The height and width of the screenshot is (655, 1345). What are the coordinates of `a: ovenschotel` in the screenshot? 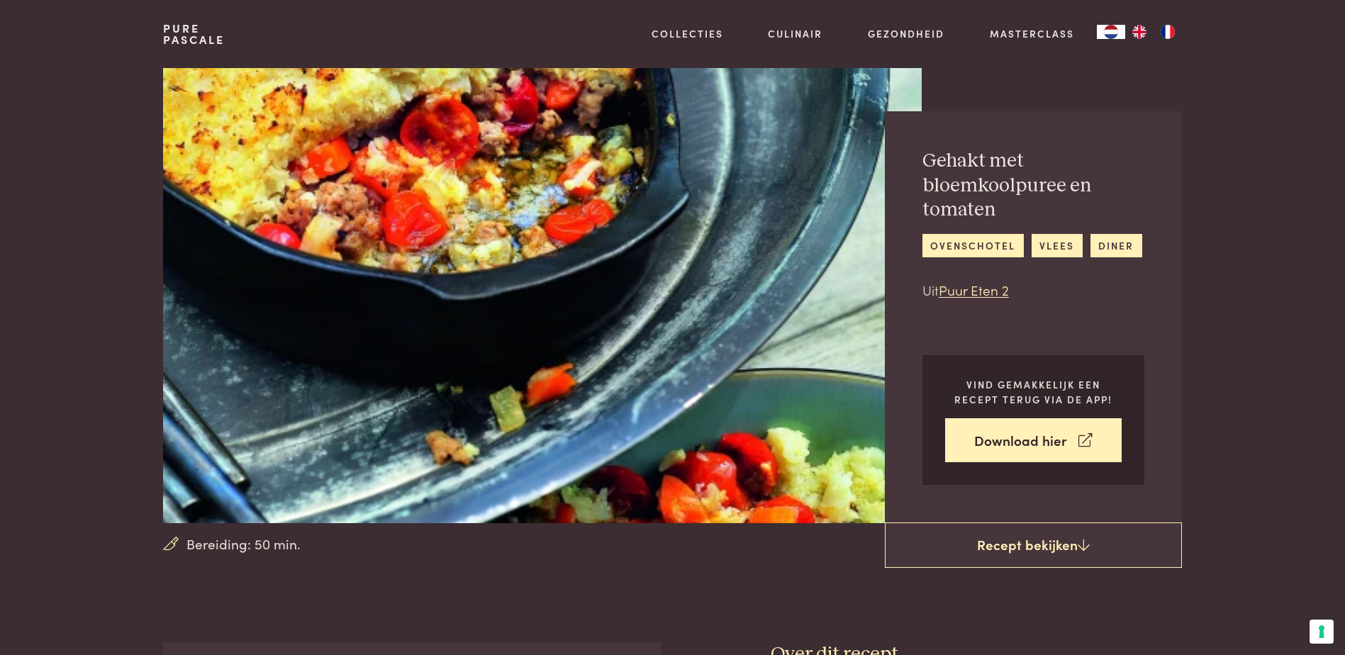 It's located at (973, 245).